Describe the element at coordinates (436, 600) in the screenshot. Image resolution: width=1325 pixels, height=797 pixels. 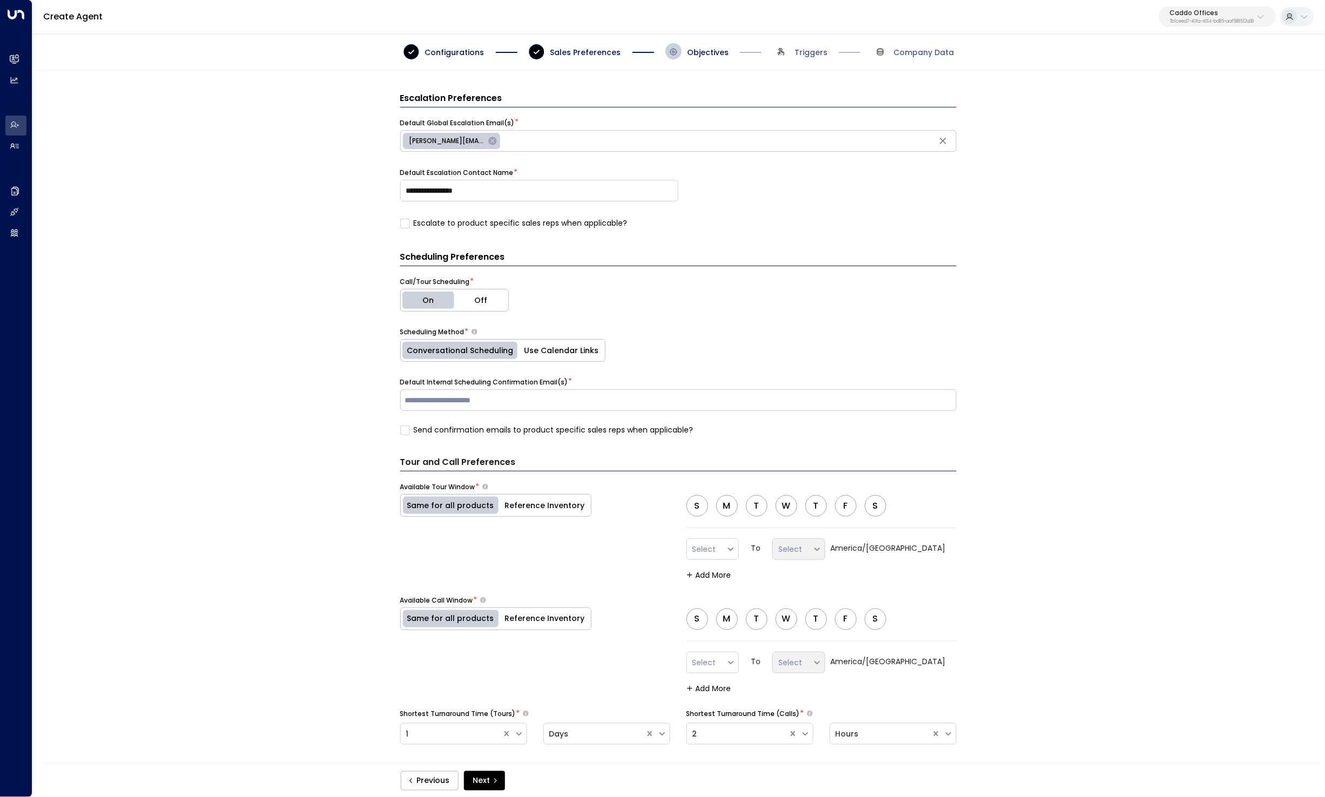
I see `label: Available Call Window` at that location.